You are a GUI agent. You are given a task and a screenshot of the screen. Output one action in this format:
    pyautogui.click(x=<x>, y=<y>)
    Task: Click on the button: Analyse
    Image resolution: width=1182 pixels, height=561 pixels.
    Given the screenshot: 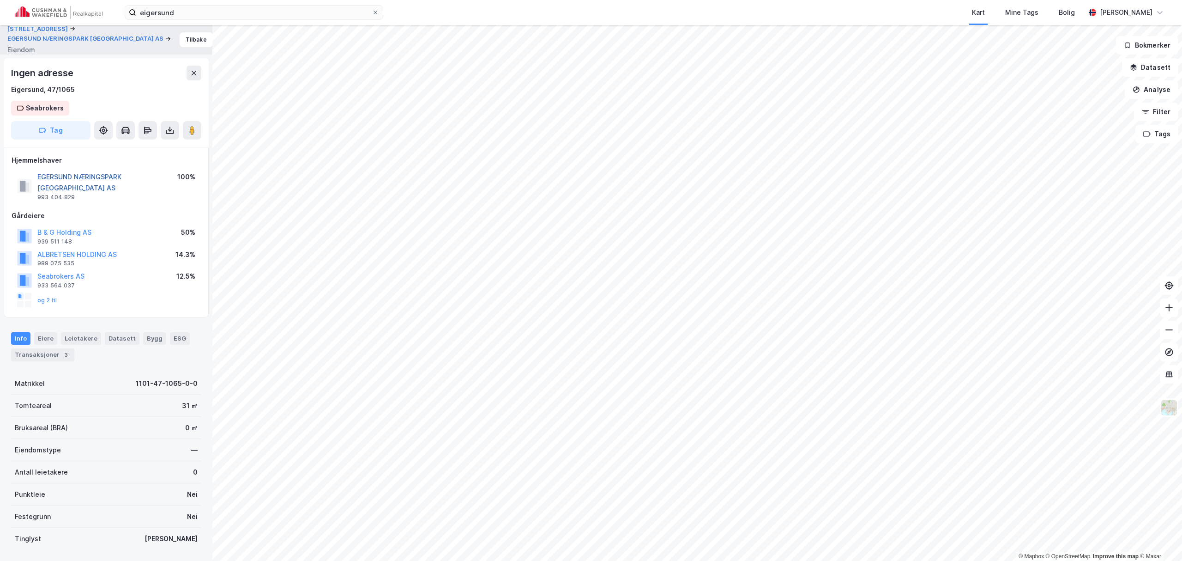 What is the action you would take?
    pyautogui.click(x=1152, y=90)
    